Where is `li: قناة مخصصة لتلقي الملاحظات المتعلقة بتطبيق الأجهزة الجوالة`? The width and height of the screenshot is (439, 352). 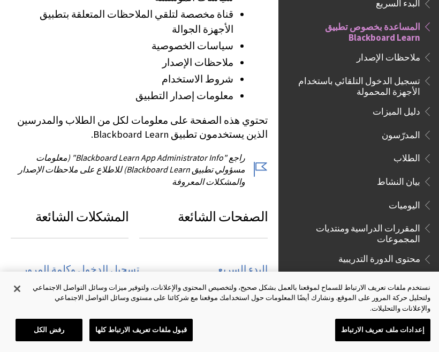 li: قناة مخصصة لتلقي الملاحظات المتعلقة بتطبيق الأجهزة الجوالة is located at coordinates (122, 22).